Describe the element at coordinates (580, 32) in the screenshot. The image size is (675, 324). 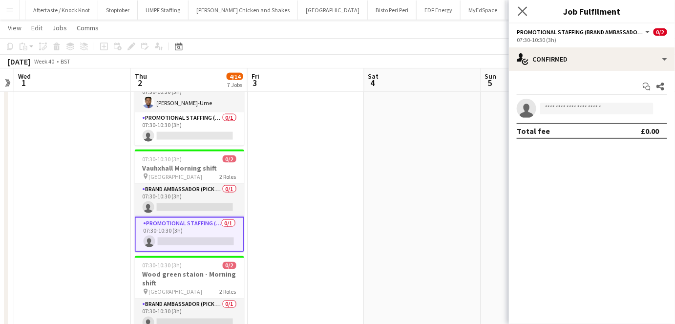
I see `span: Promotional Staffing (Brand Ambassadors)` at that location.